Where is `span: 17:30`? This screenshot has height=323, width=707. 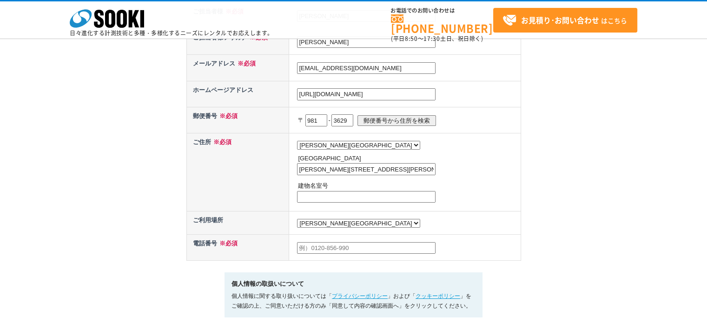
span: 17:30 is located at coordinates (432, 39).